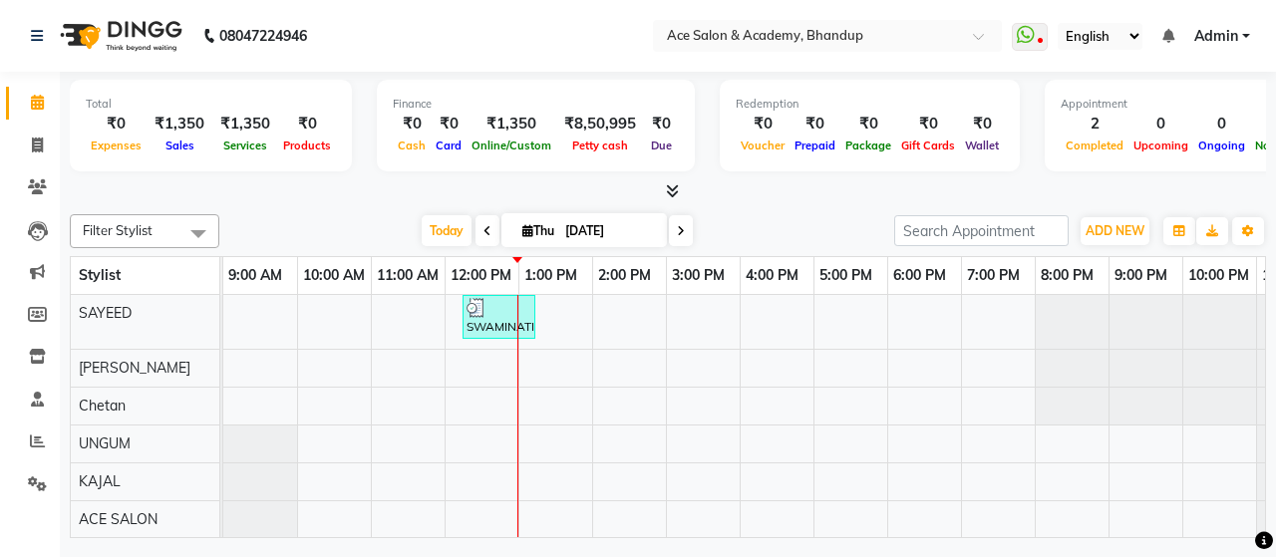 The height and width of the screenshot is (557, 1276). I want to click on span: UNGUM, so click(105, 444).